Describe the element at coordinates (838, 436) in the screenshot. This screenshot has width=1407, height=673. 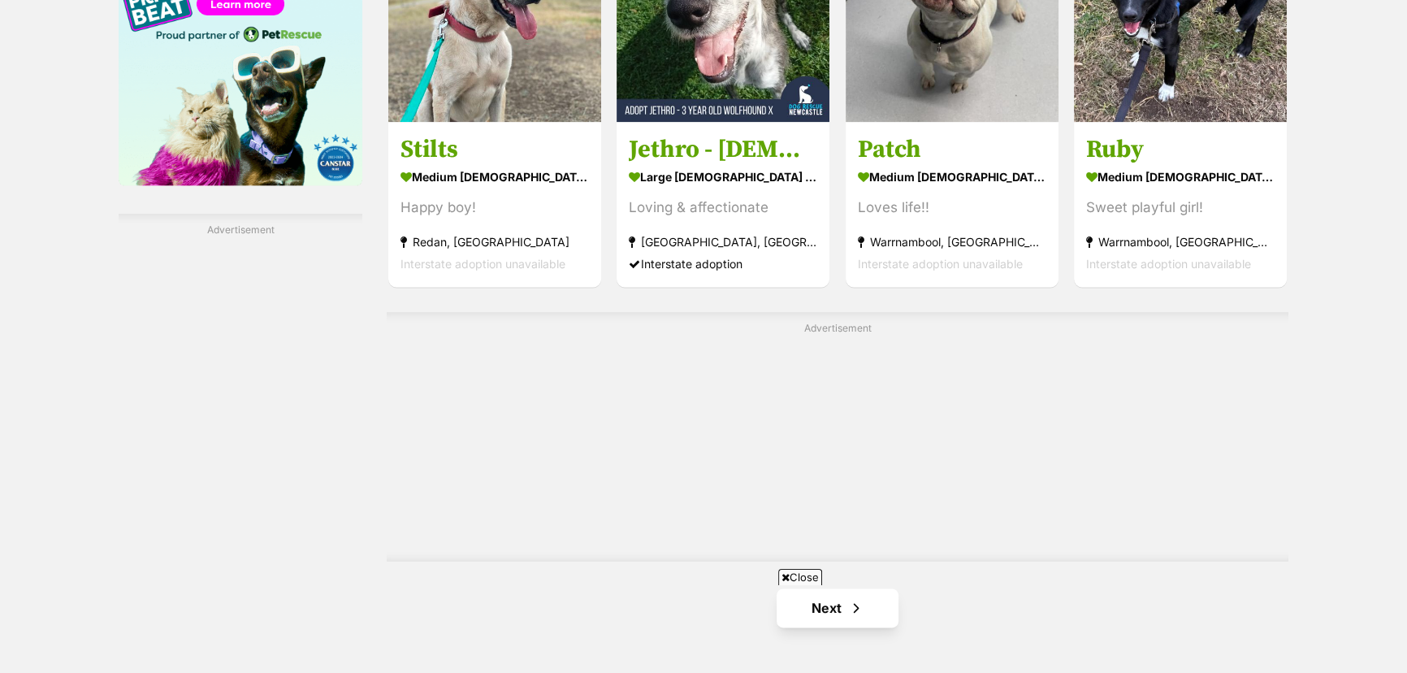
I see `div: Advertisement` at that location.